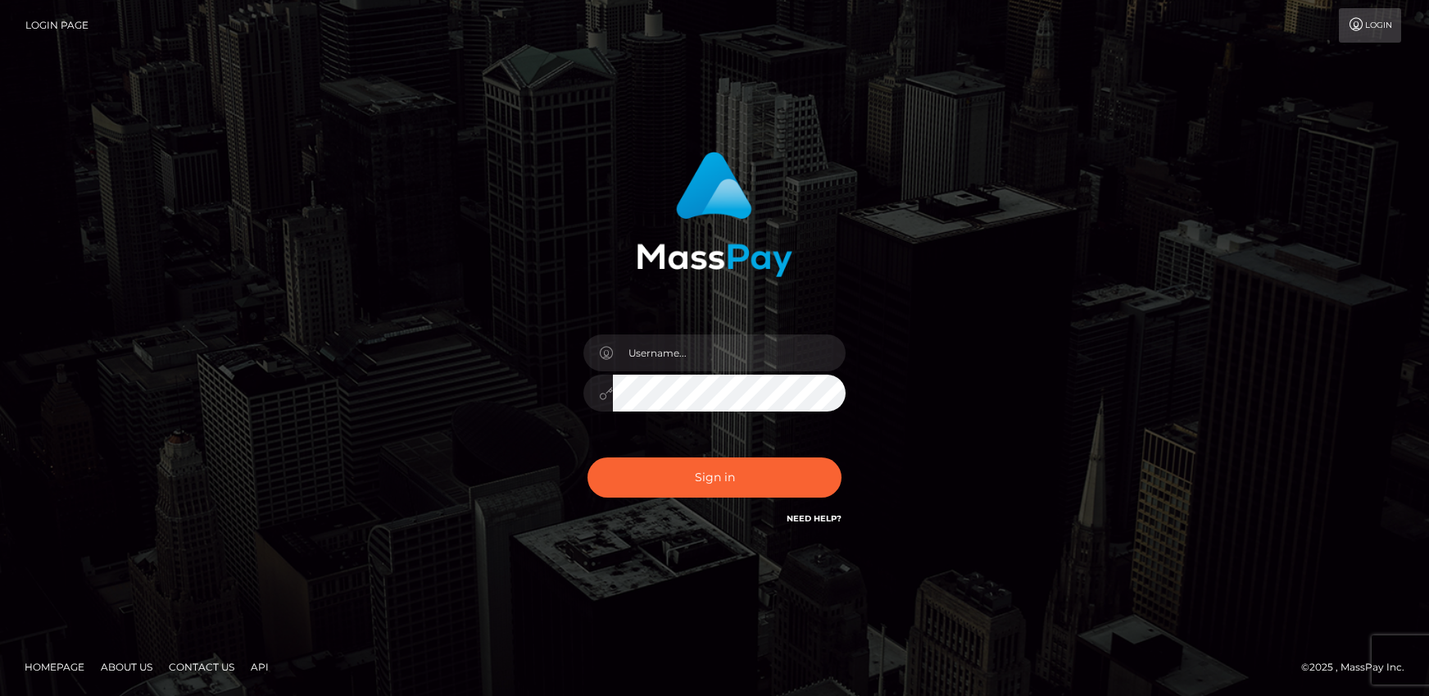 The width and height of the screenshot is (1429, 696). What do you see at coordinates (814, 518) in the screenshot?
I see `a: Need Help?` at bounding box center [814, 518].